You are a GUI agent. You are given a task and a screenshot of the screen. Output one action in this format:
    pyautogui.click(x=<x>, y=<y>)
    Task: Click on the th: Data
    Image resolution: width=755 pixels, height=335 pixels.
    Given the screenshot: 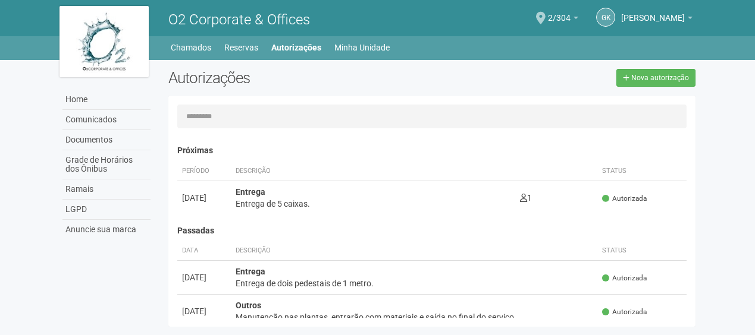 What is the action you would take?
    pyautogui.click(x=204, y=251)
    